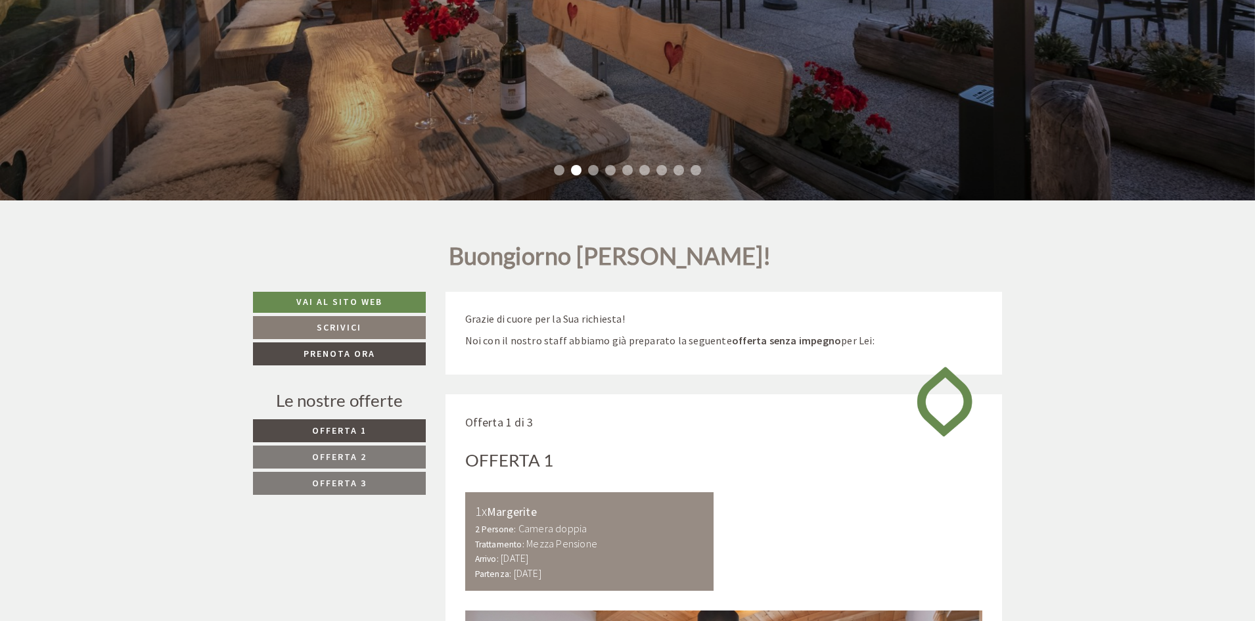 The image size is (1255, 621). Describe the element at coordinates (553, 528) in the screenshot. I see `b: Camera doppia` at that location.